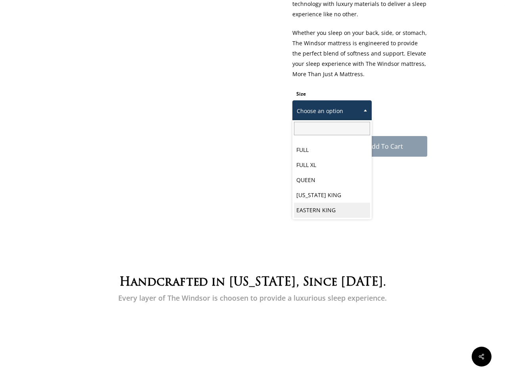 The height and width of the screenshot is (380, 505). Describe the element at coordinates (332, 165) in the screenshot. I see `li: FULL XL` at that location.